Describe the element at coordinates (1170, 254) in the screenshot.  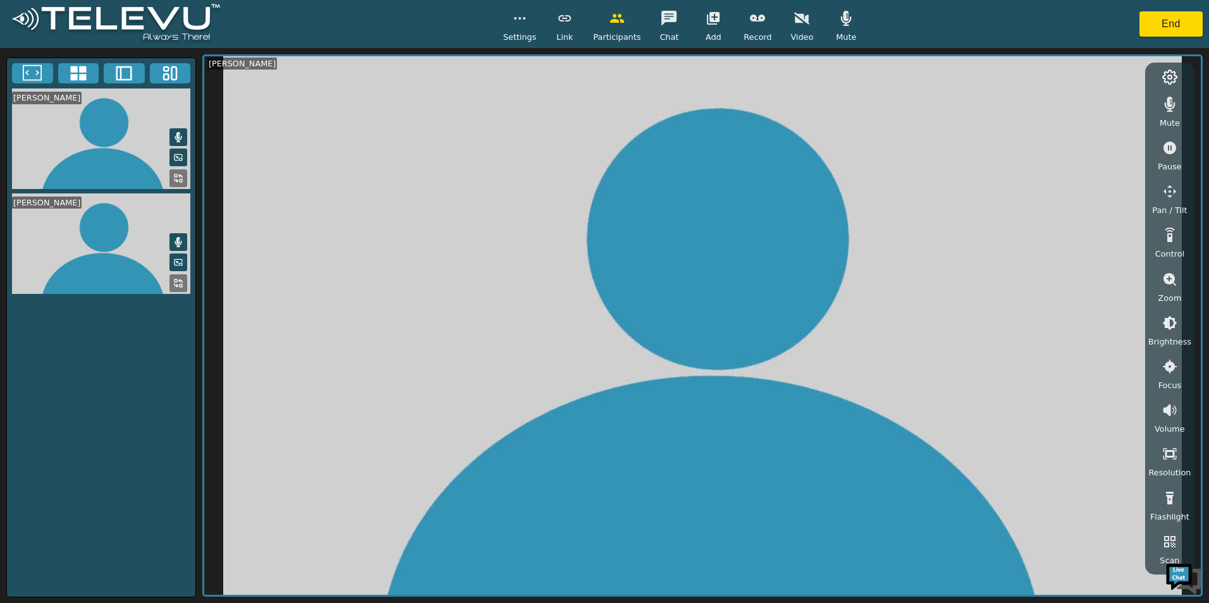
I see `span: Control` at that location.